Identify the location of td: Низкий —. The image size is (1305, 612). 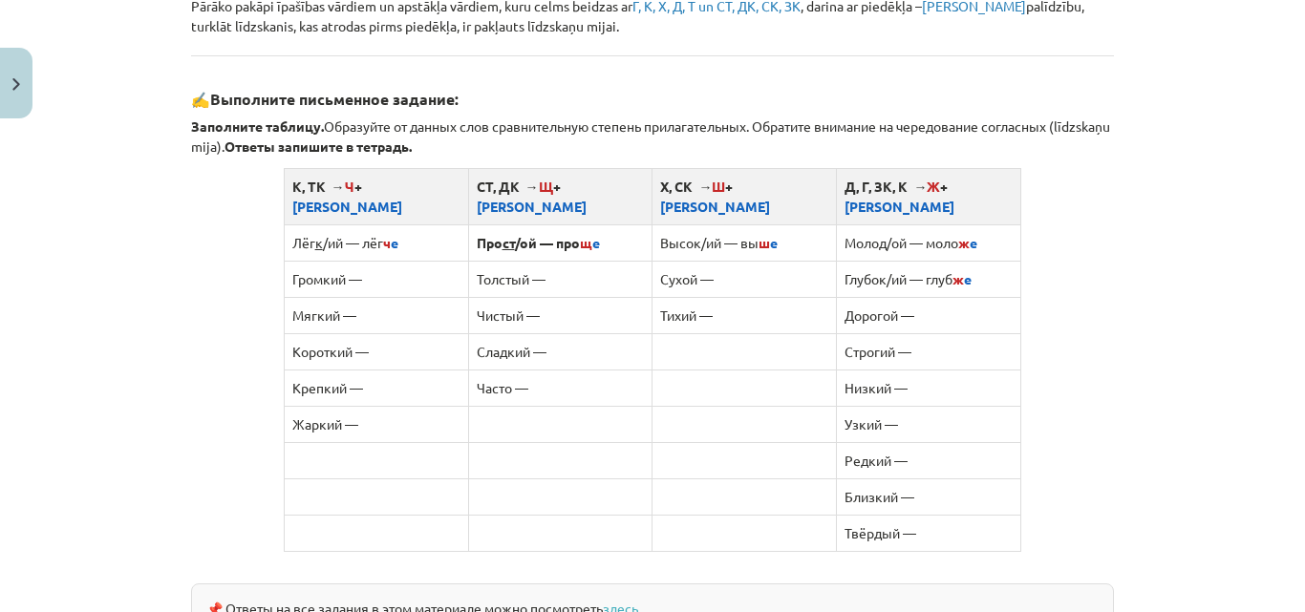
(928, 388).